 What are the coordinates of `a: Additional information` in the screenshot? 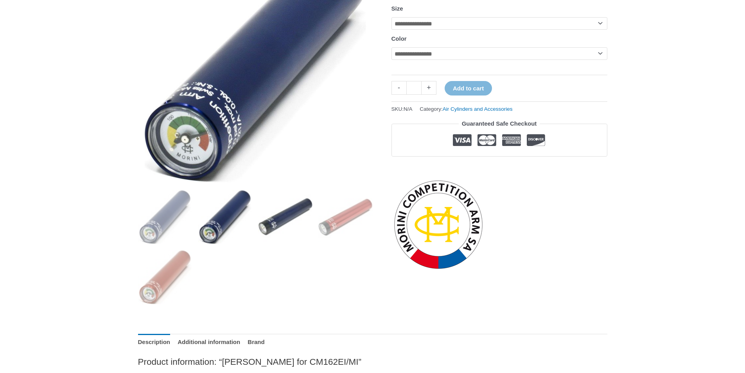 It's located at (209, 342).